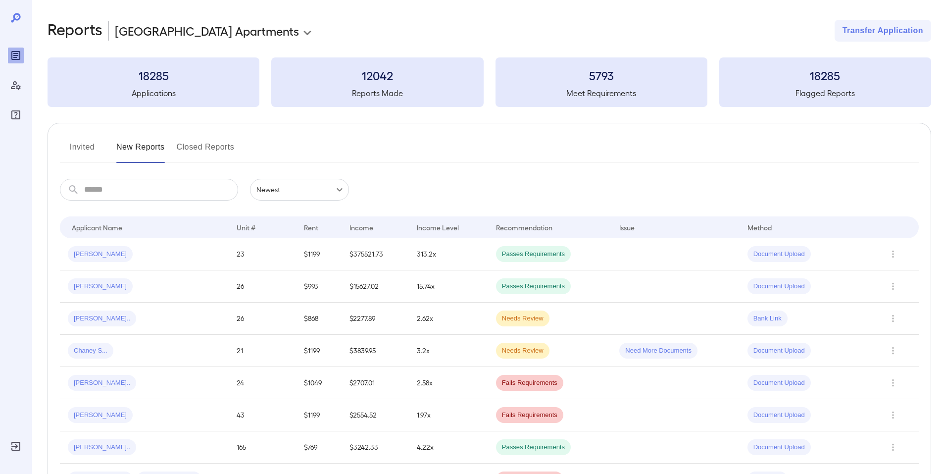 This screenshot has height=474, width=943. What do you see at coordinates (448, 447) in the screenshot?
I see `td: 4.22x` at bounding box center [448, 447].